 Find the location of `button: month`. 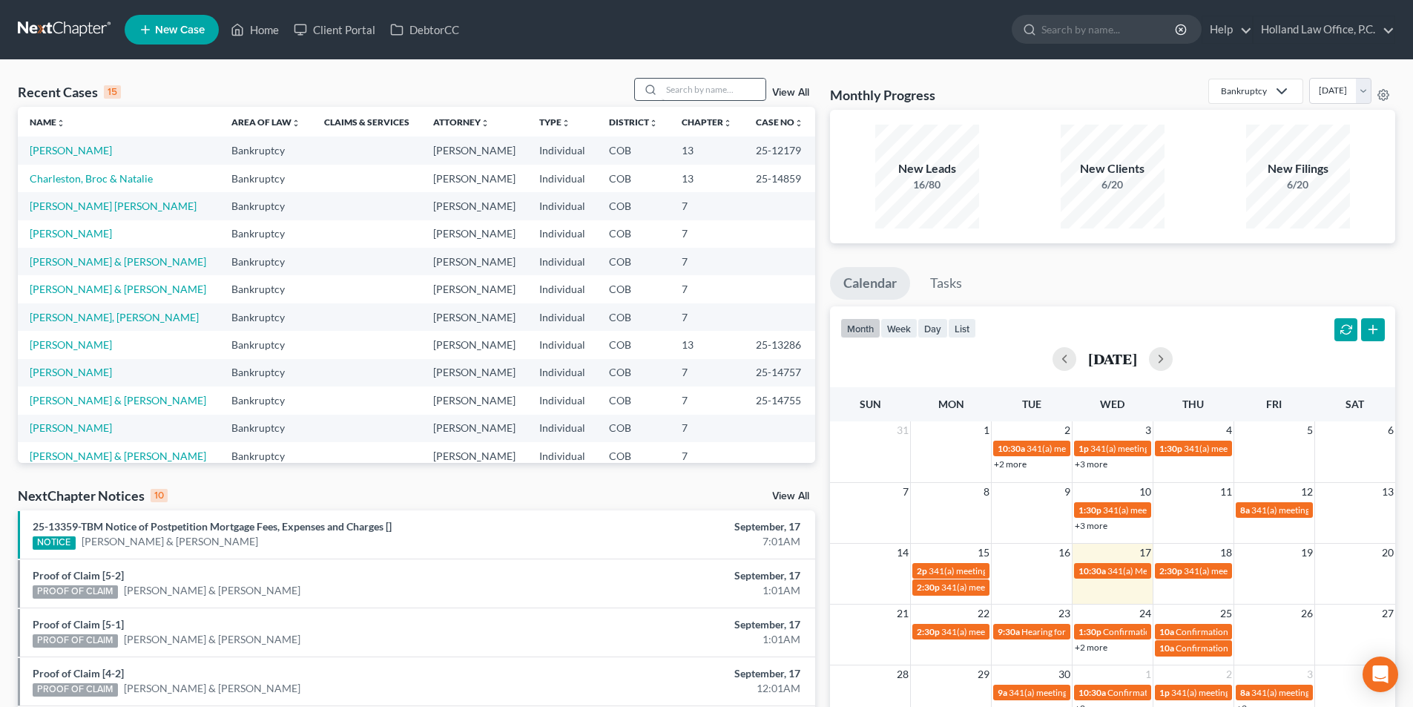

button: month is located at coordinates (860, 328).